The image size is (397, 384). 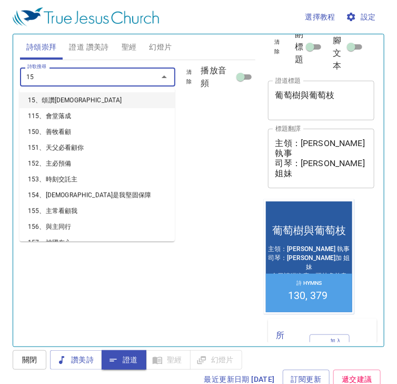 What do you see at coordinates (124, 359) in the screenshot?
I see `button: 證道` at bounding box center [124, 359].